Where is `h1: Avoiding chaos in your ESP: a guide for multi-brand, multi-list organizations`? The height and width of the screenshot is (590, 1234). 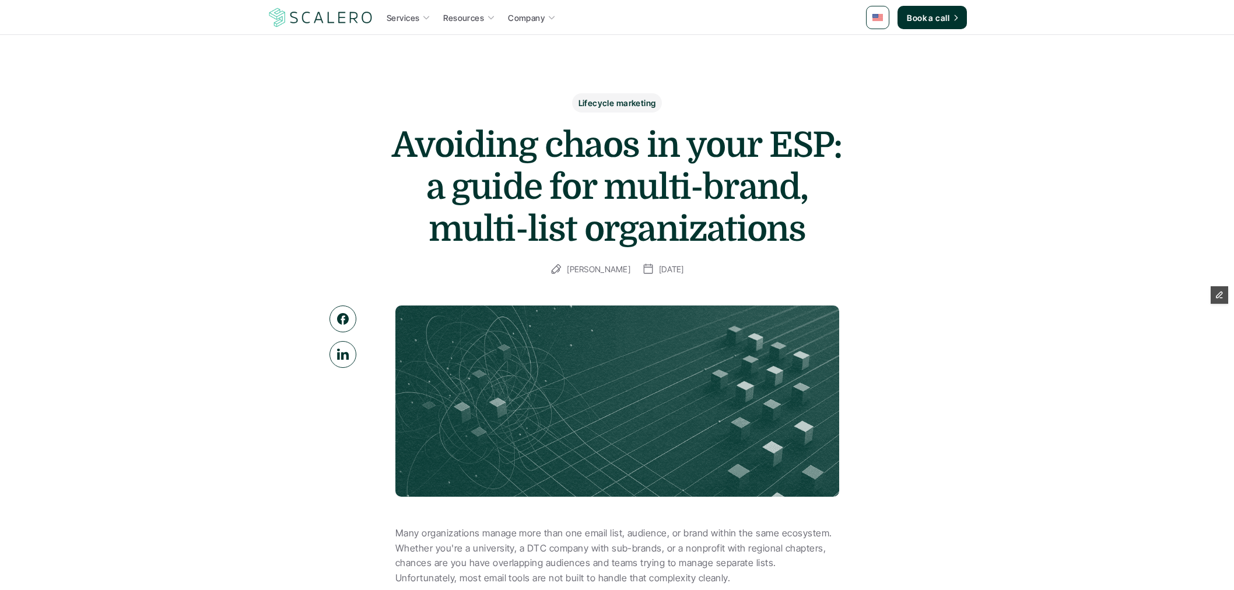 h1: Avoiding chaos in your ESP: a guide for multi-brand, multi-list organizations is located at coordinates (617, 187).